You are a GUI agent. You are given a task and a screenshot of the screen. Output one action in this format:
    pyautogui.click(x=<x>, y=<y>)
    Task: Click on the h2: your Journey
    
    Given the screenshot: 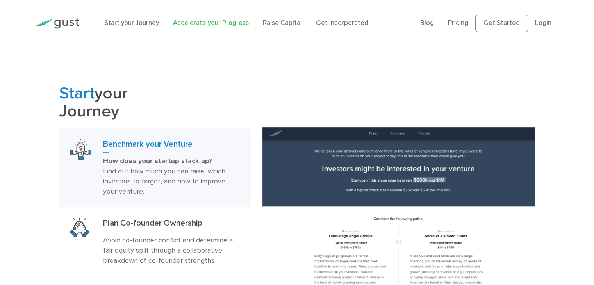 What is the action you would take?
    pyautogui.click(x=155, y=103)
    